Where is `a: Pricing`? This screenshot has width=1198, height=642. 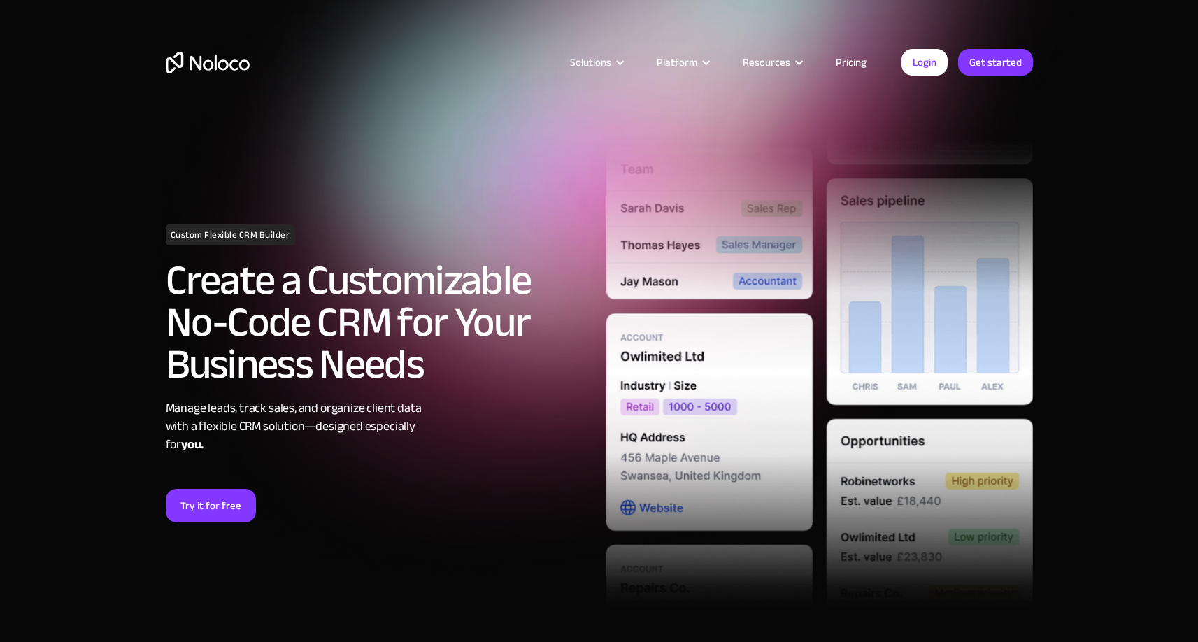 a: Pricing is located at coordinates (851, 62).